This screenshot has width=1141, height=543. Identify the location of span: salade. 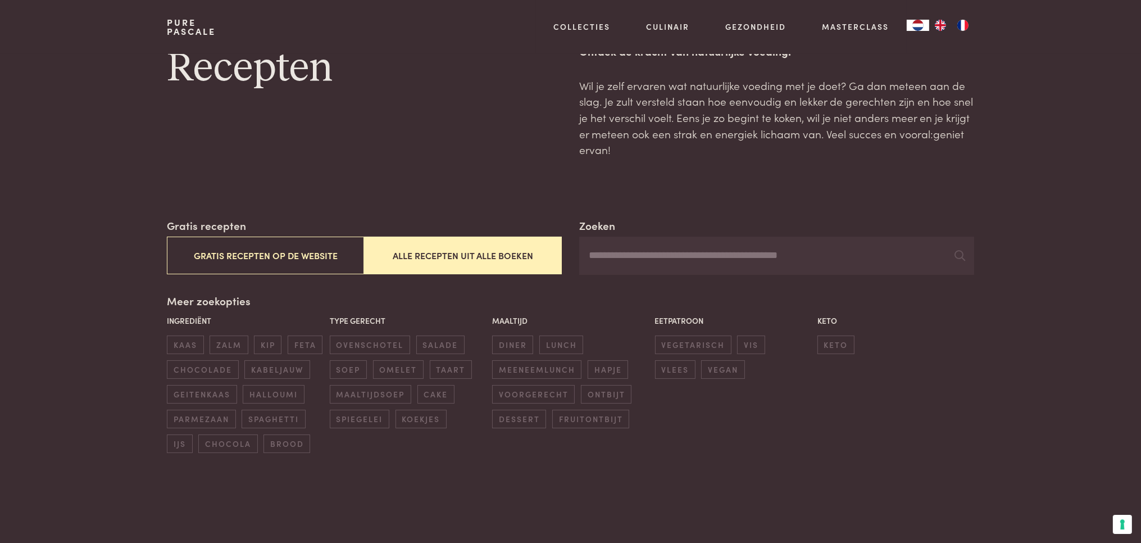
(441, 345).